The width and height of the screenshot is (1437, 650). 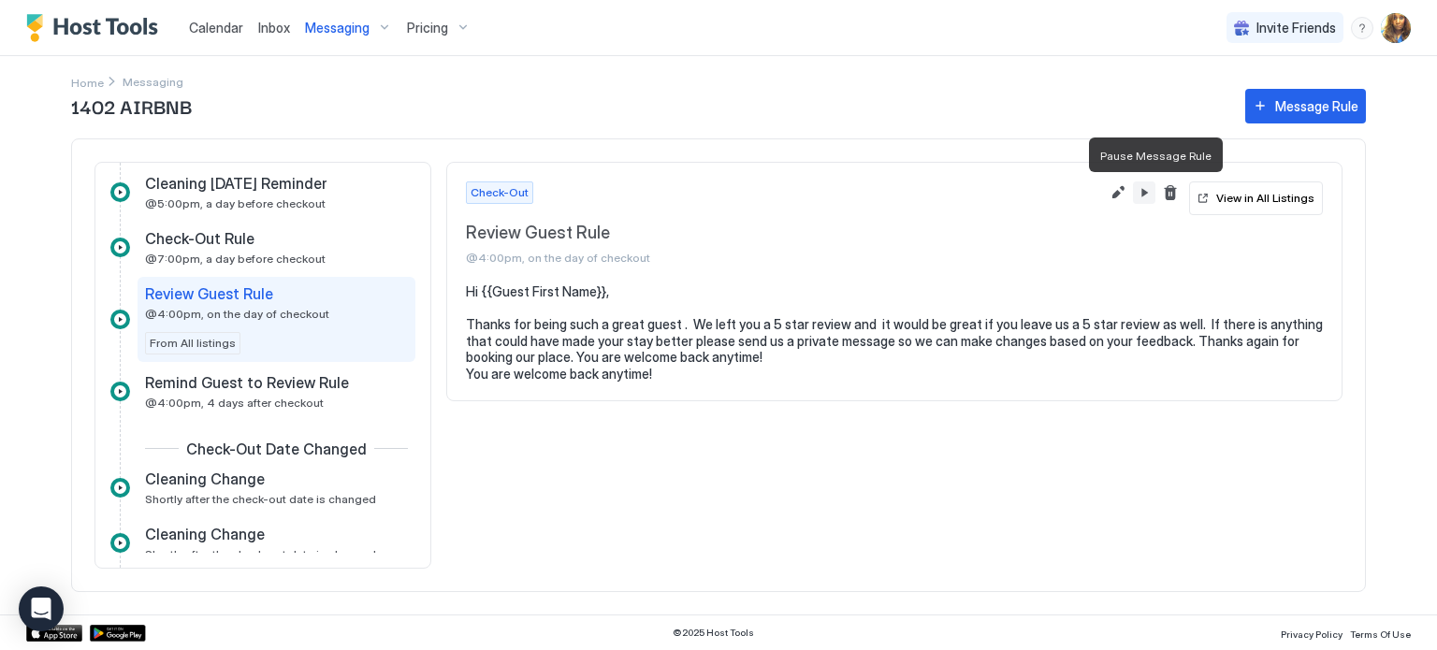 What do you see at coordinates (1362, 28) in the screenshot?
I see `div: menu` at bounding box center [1362, 28].